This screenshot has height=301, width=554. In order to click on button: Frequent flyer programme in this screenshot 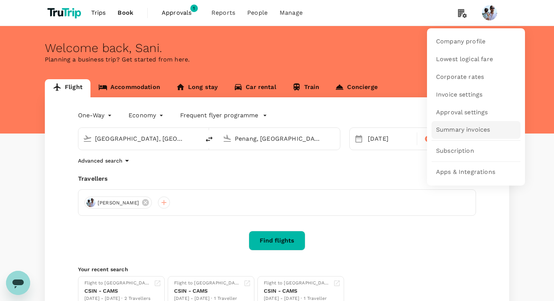, I will do `click(223, 115)`.